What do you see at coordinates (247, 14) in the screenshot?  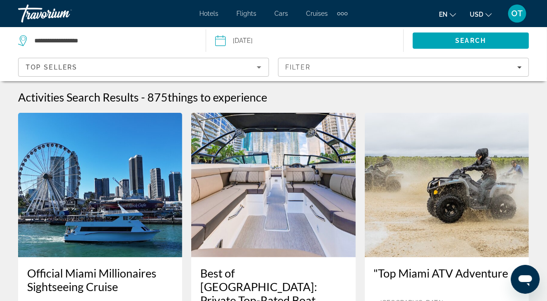 I see `span: Flights` at bounding box center [247, 14].